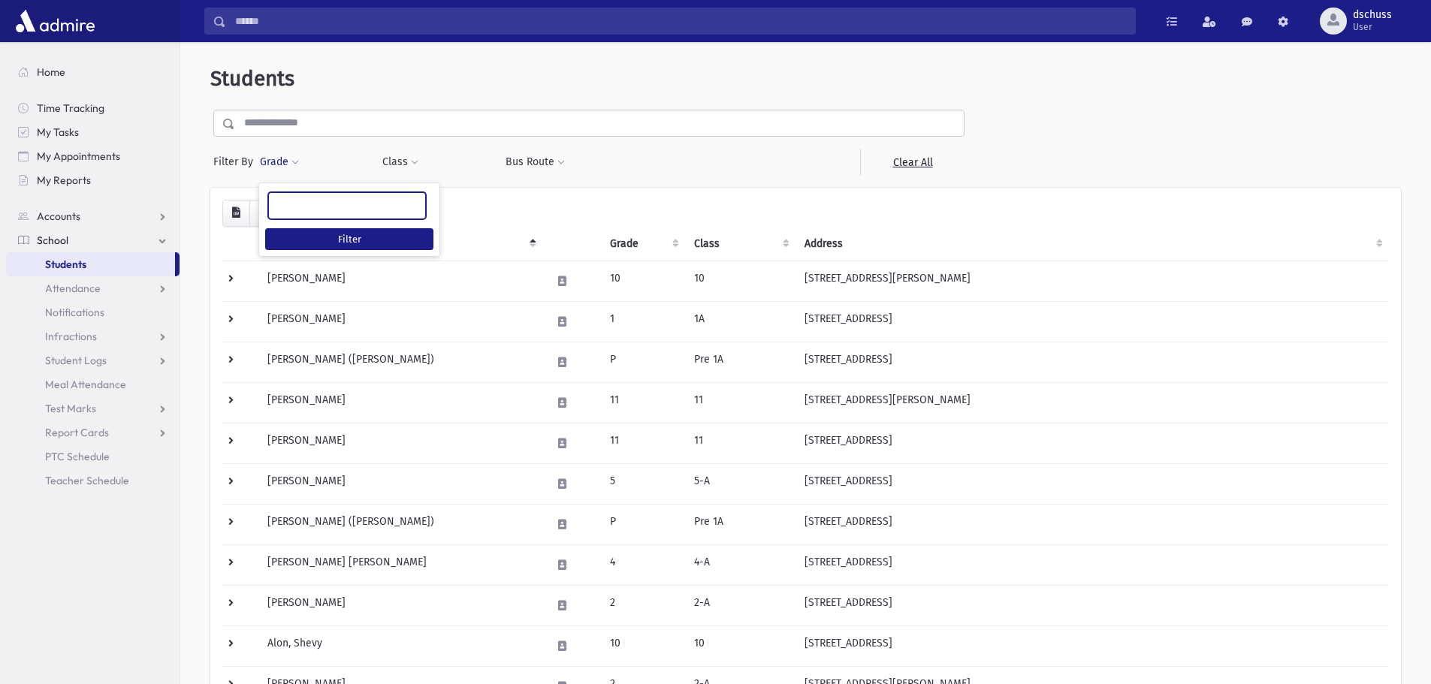  I want to click on span: Attendance, so click(73, 288).